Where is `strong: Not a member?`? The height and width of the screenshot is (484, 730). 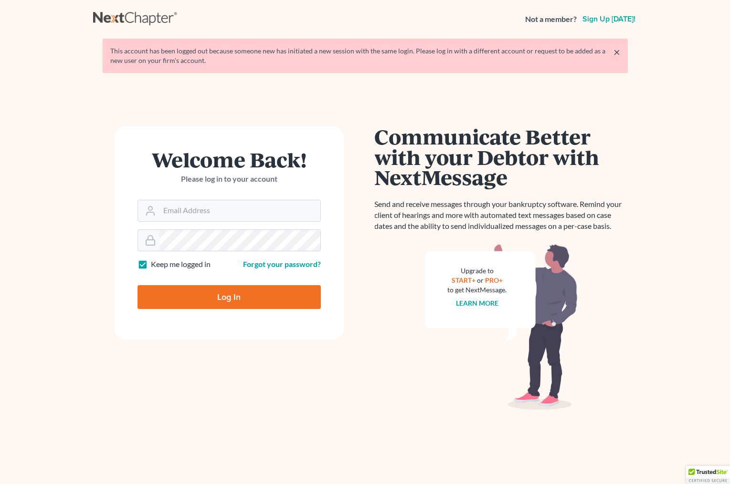 strong: Not a member? is located at coordinates (551, 19).